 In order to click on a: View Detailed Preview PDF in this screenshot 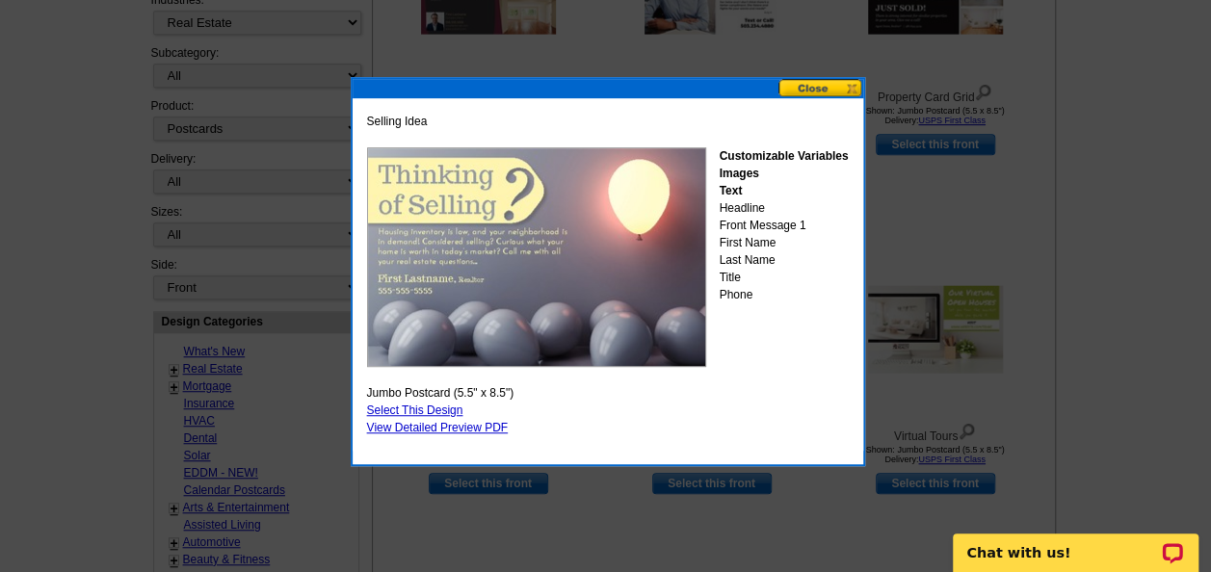, I will do `click(438, 428)`.